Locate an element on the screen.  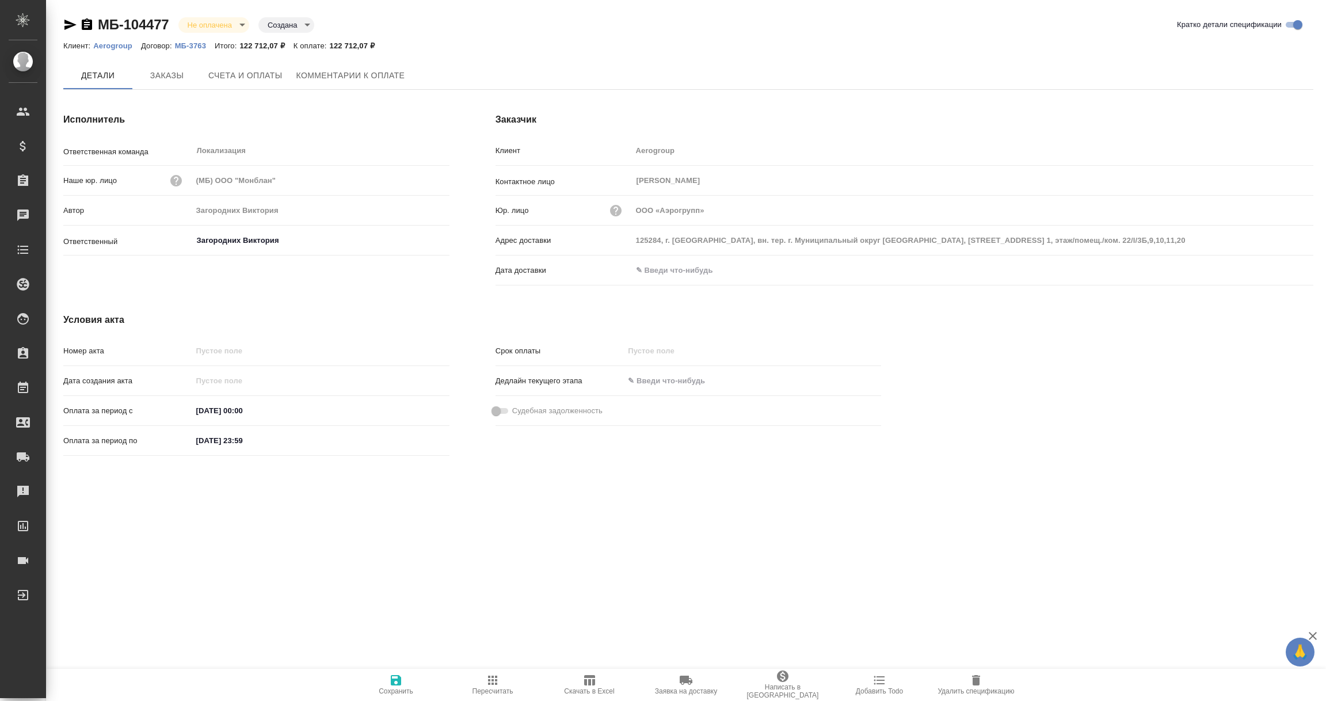
a: МБ-3763 is located at coordinates (194, 45).